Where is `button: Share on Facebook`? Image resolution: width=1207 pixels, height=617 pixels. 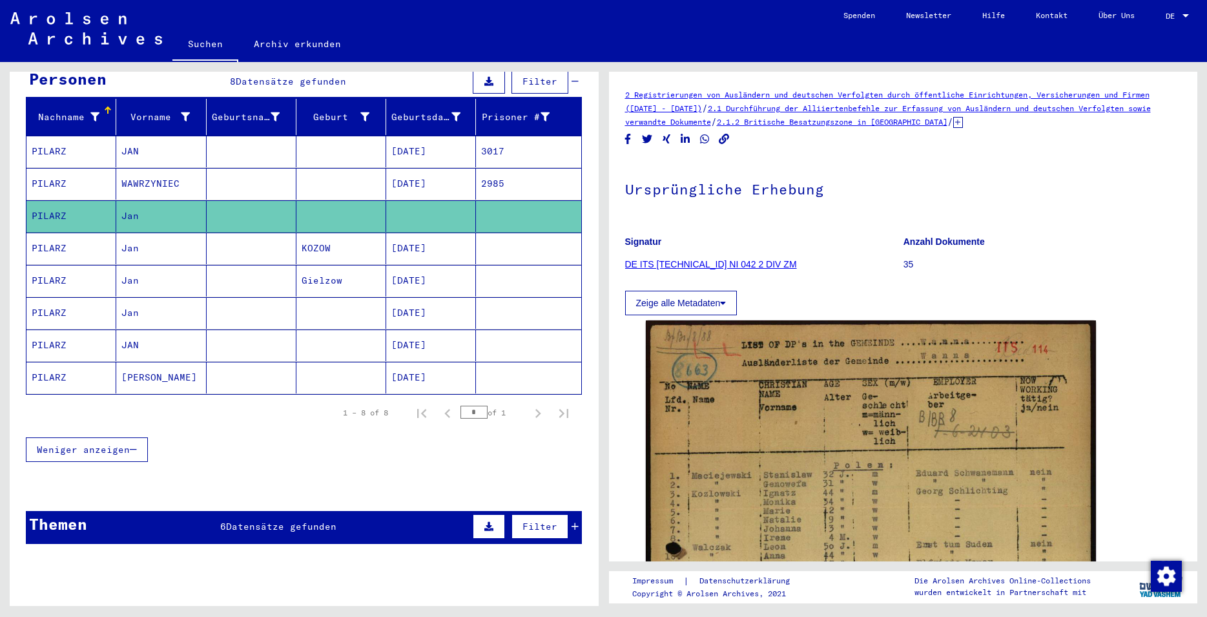
button: Share on Facebook is located at coordinates (628, 139).